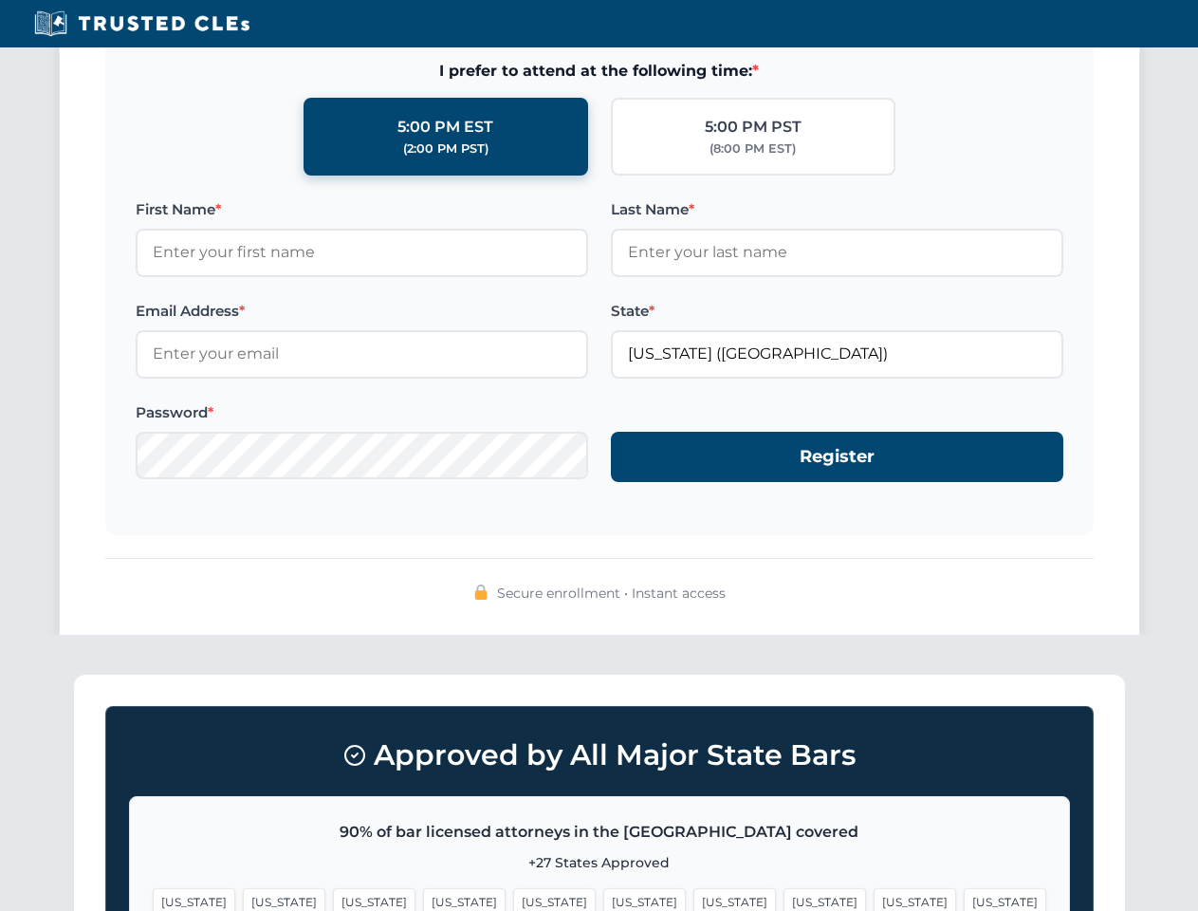 The width and height of the screenshot is (1198, 911). Describe the element at coordinates (752, 149) in the screenshot. I see `div: (8:00 PM EST)` at that location.